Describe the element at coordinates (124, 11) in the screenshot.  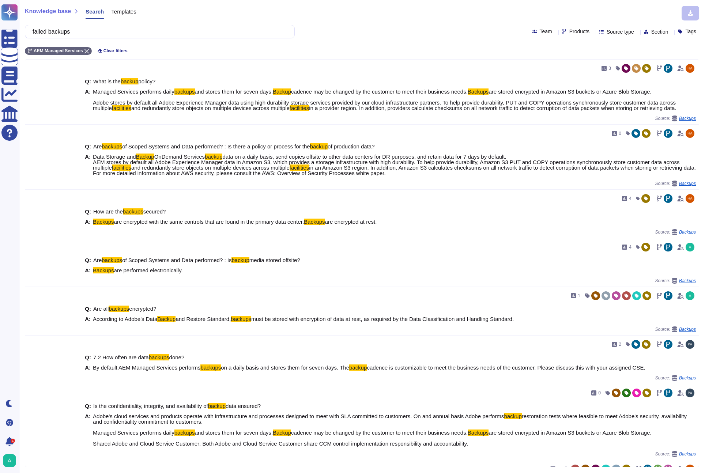
I see `span: Templates` at that location.